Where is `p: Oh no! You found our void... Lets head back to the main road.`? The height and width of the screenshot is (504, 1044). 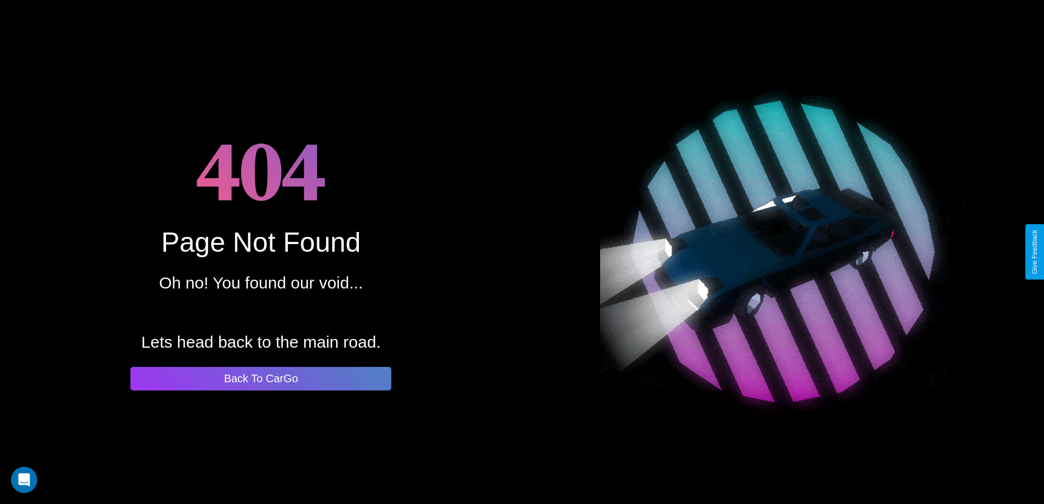 p: Oh no! You found our void... Lets head back to the main road. is located at coordinates (261, 312).